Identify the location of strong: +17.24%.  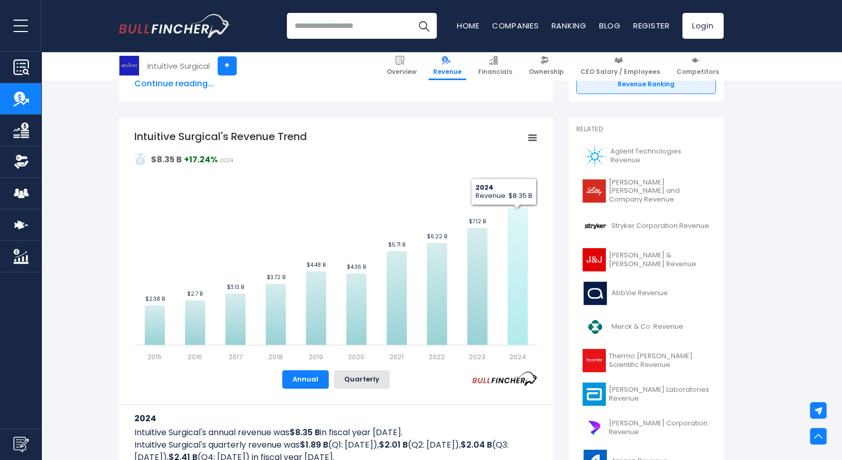
(200, 159).